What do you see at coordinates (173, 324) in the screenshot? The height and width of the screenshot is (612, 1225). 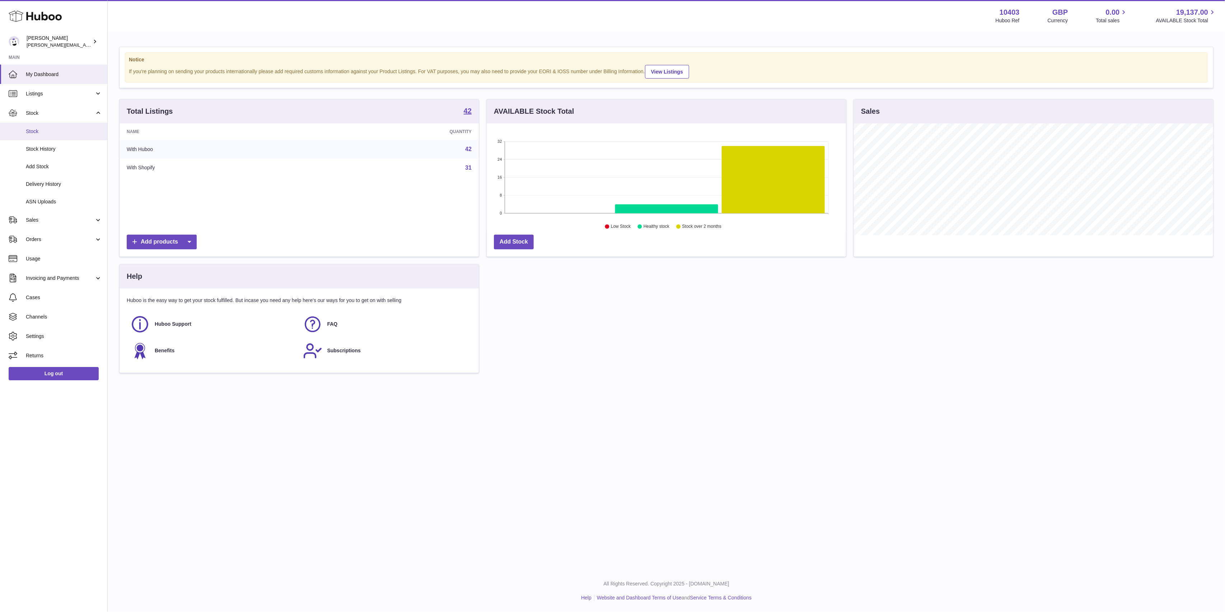 I see `span: Huboo Support` at bounding box center [173, 324].